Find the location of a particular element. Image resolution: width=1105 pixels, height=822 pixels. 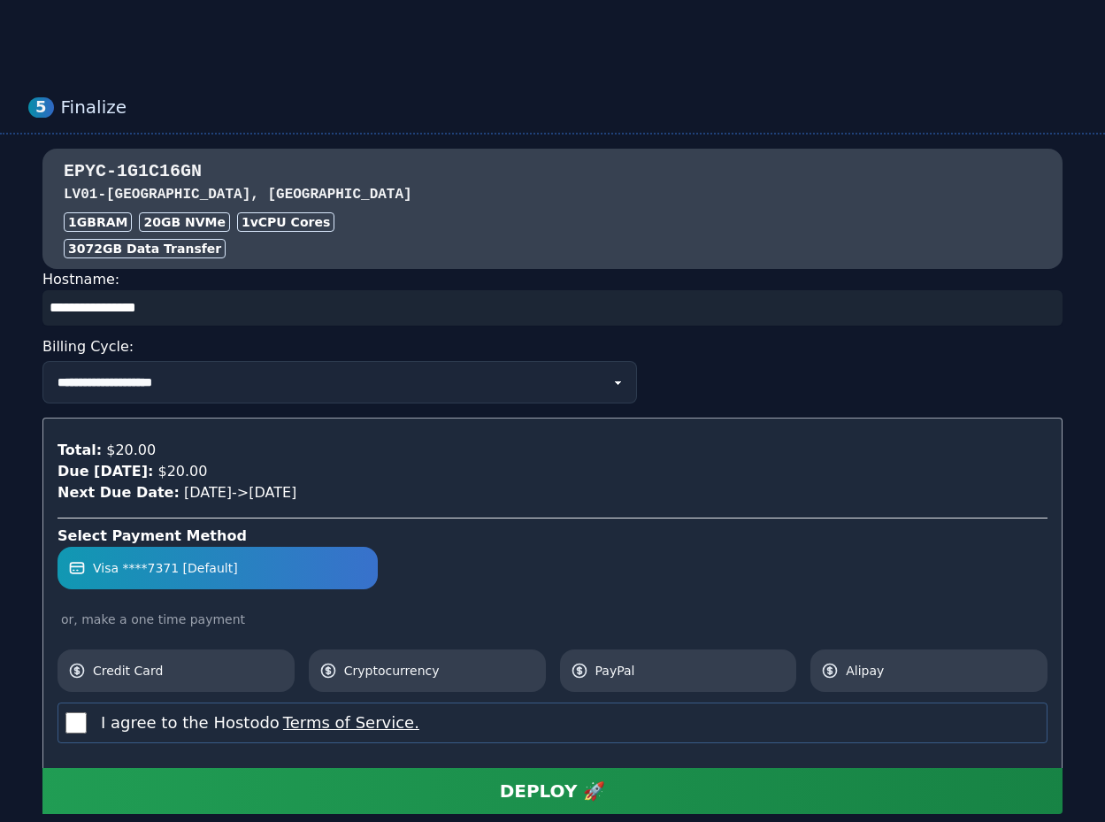

div: Billing Cycle: is located at coordinates (552, 347).